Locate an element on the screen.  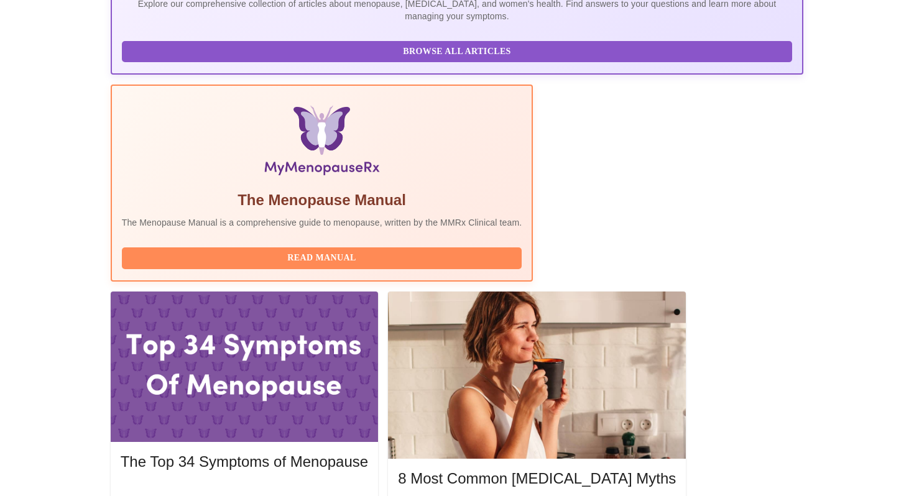
a: Browse All Articles is located at coordinates (459, 50).